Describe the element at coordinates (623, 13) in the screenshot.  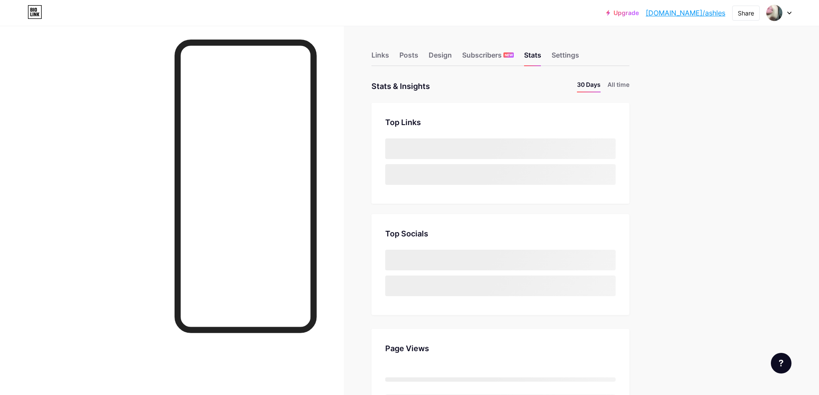
I see `a: Upgrade` at that location.